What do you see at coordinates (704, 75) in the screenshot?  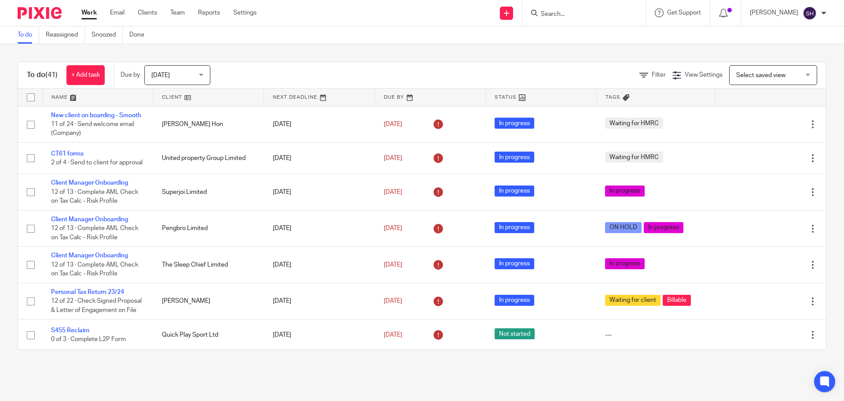 I see `span: View Settings` at bounding box center [704, 75].